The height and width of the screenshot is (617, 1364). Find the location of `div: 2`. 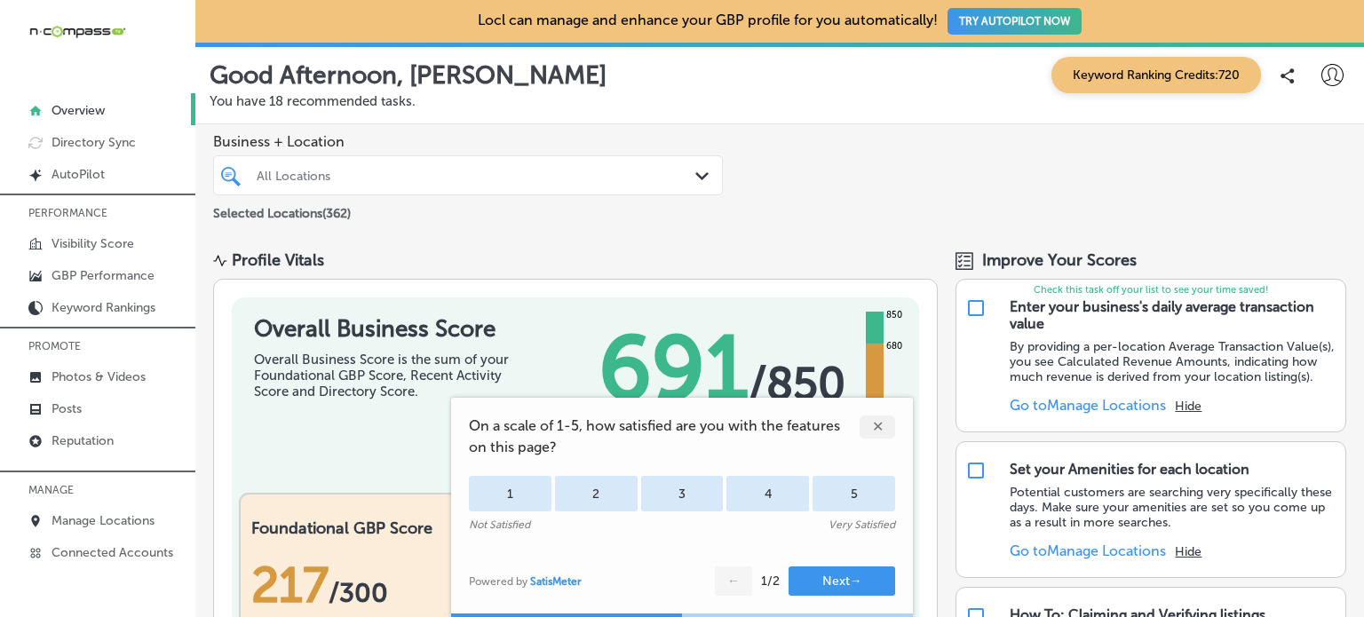

div: 2 is located at coordinates (596, 494).